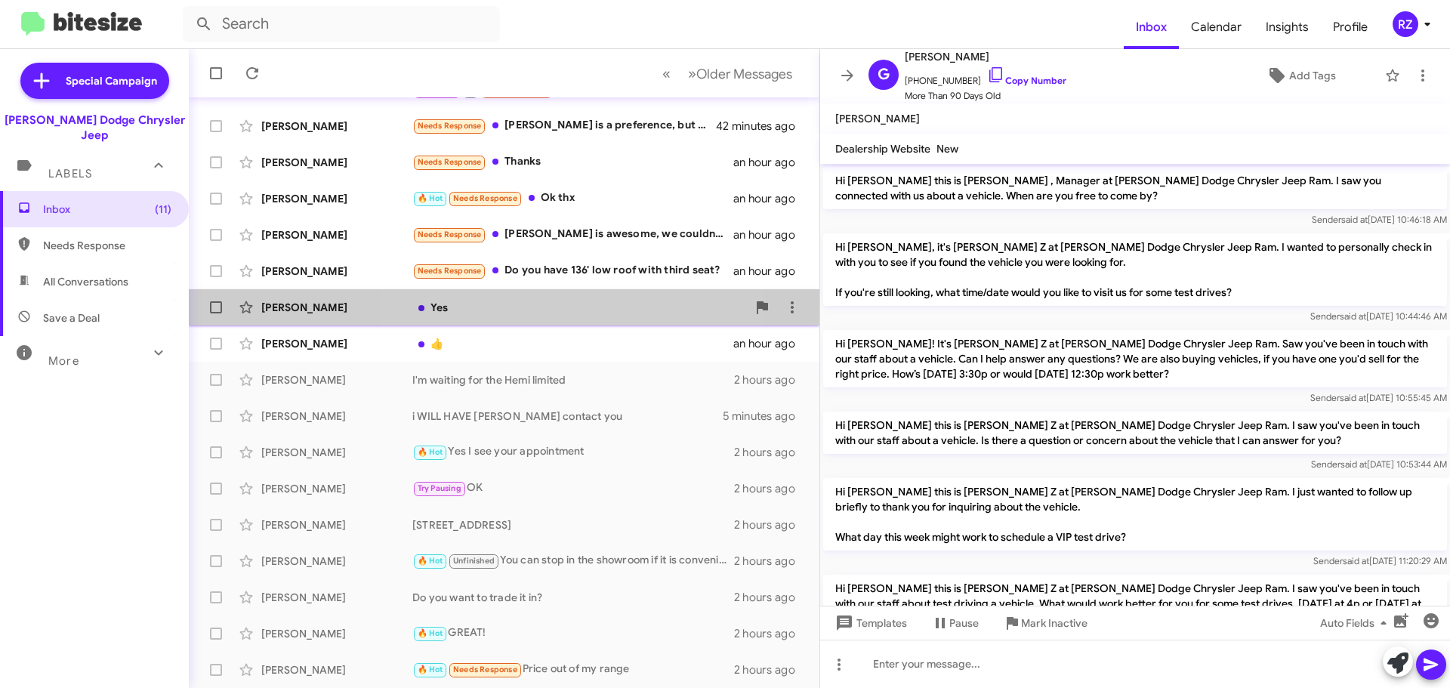  What do you see at coordinates (94, 81) in the screenshot?
I see `a: Special Campaign` at bounding box center [94, 81].